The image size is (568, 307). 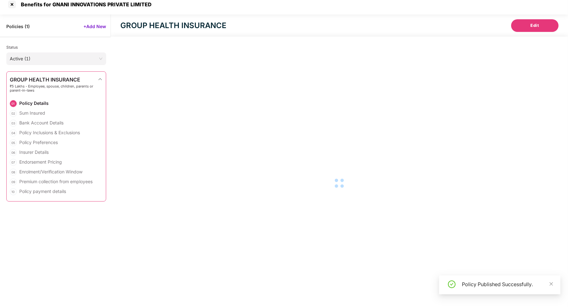 I want to click on div: 10, so click(x=13, y=192).